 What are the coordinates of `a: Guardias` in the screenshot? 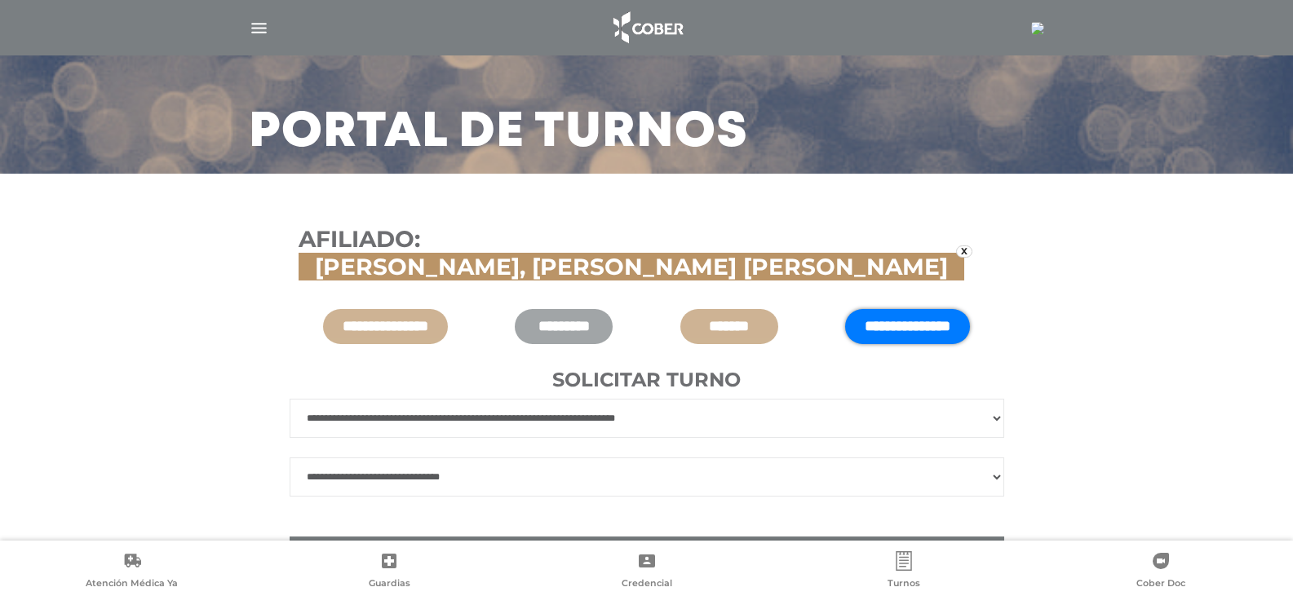 It's located at (388, 572).